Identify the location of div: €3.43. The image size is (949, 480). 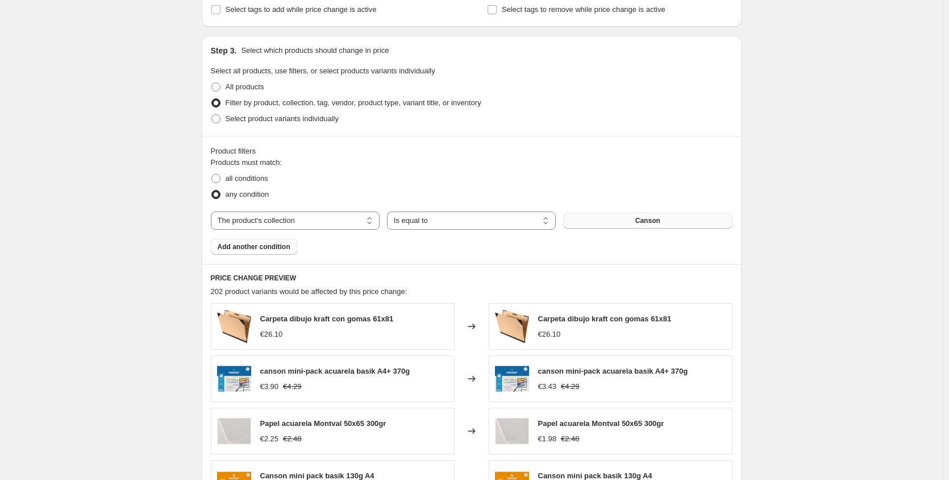
(547, 387).